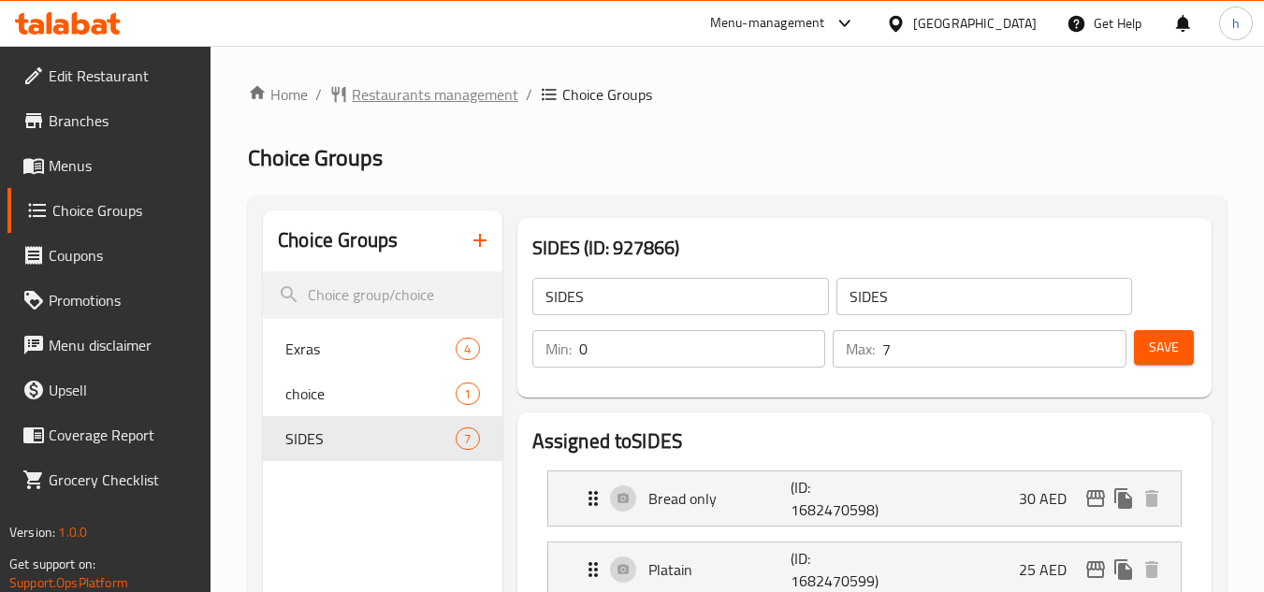 The image size is (1264, 592). What do you see at coordinates (864, 248) in the screenshot?
I see `h3: SIDES (ID: 927866)` at bounding box center [864, 248].